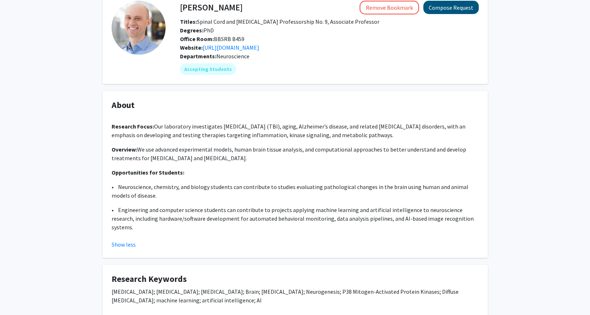 This screenshot has width=590, height=315. Describe the element at coordinates (295, 105) in the screenshot. I see `h4: About` at that location.